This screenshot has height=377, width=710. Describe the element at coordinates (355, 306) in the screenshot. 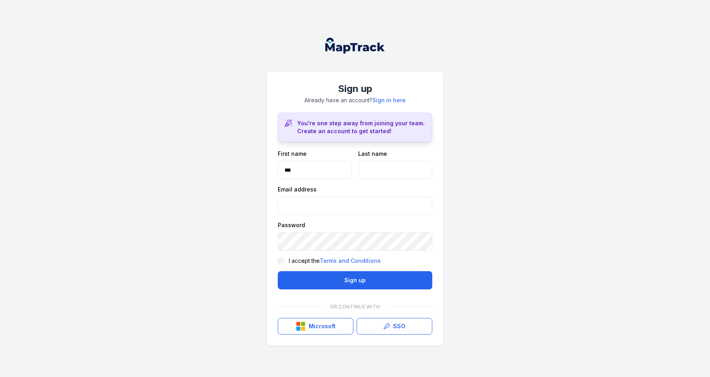

I see `div: Or continue with` at that location.